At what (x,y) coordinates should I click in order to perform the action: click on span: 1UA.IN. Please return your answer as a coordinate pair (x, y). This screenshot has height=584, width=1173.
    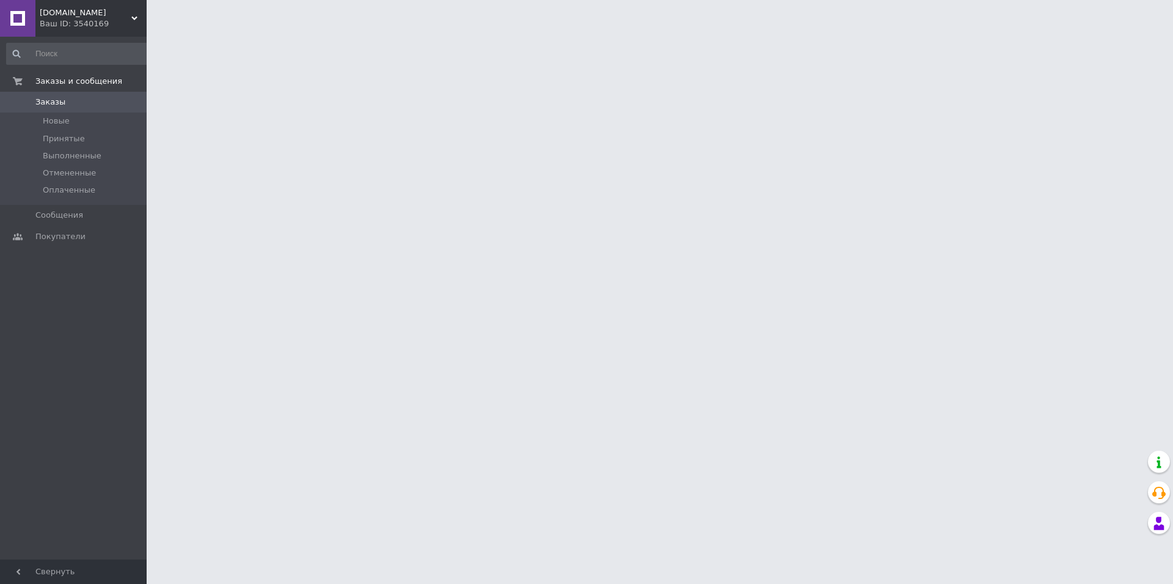
    Looking at the image, I should click on (86, 13).